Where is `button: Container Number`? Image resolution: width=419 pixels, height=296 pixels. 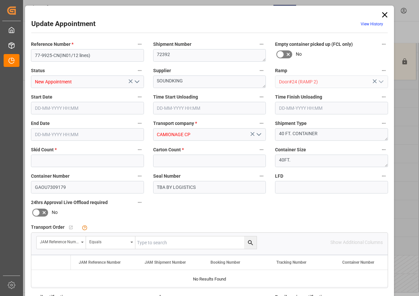
button: Container Number is located at coordinates (140, 176).